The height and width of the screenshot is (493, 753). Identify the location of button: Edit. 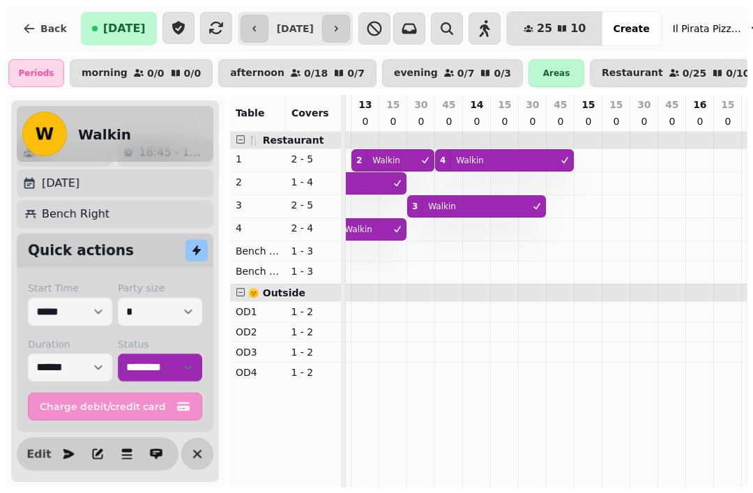
(39, 454).